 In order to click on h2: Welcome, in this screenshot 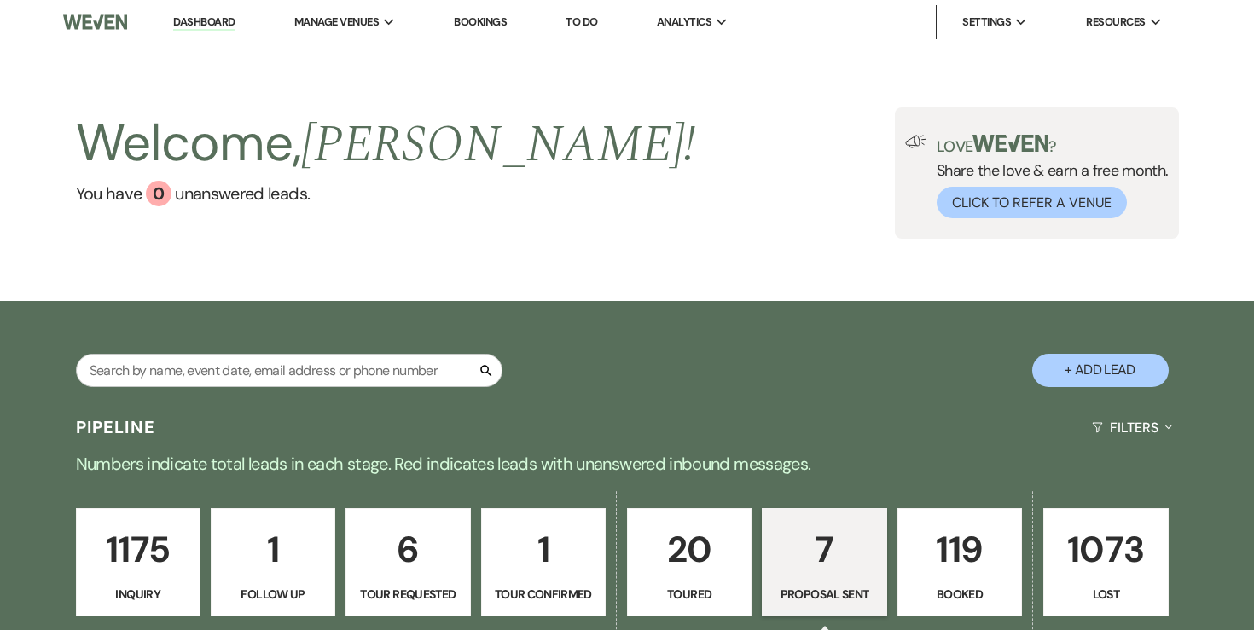, I will do `click(386, 144)`.